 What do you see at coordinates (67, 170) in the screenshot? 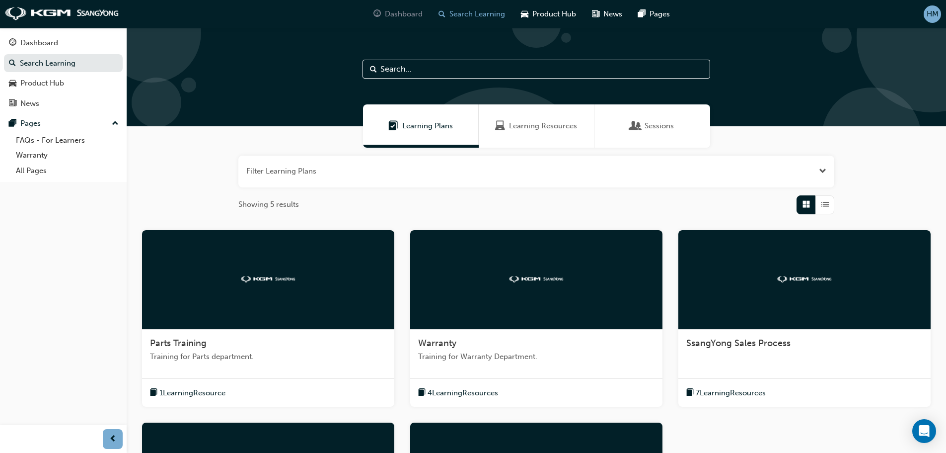
I see `a: All Pages` at bounding box center [67, 170].